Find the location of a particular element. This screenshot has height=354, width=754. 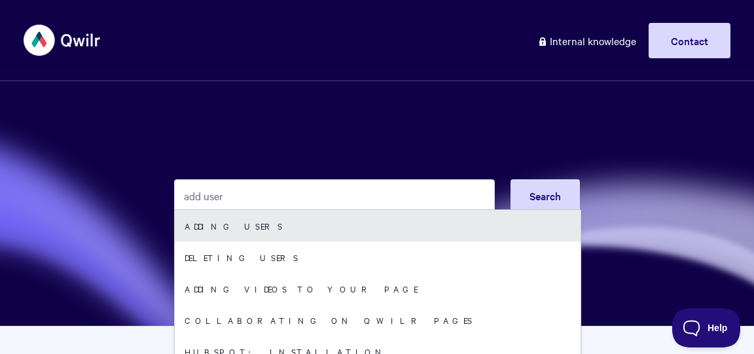

a: Internal knowledge is located at coordinates (587, 41).